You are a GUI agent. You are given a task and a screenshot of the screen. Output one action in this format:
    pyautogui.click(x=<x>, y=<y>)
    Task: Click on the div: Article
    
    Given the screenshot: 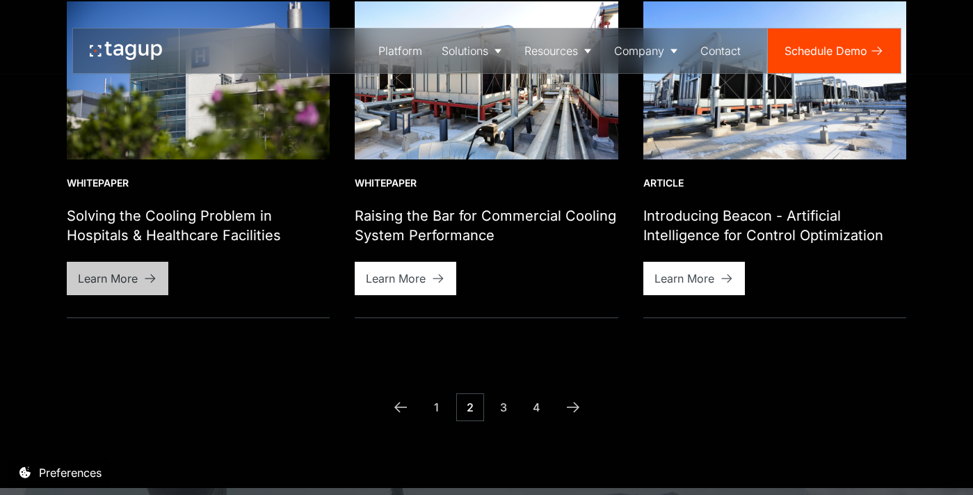 What is the action you would take?
    pyautogui.click(x=775, y=183)
    